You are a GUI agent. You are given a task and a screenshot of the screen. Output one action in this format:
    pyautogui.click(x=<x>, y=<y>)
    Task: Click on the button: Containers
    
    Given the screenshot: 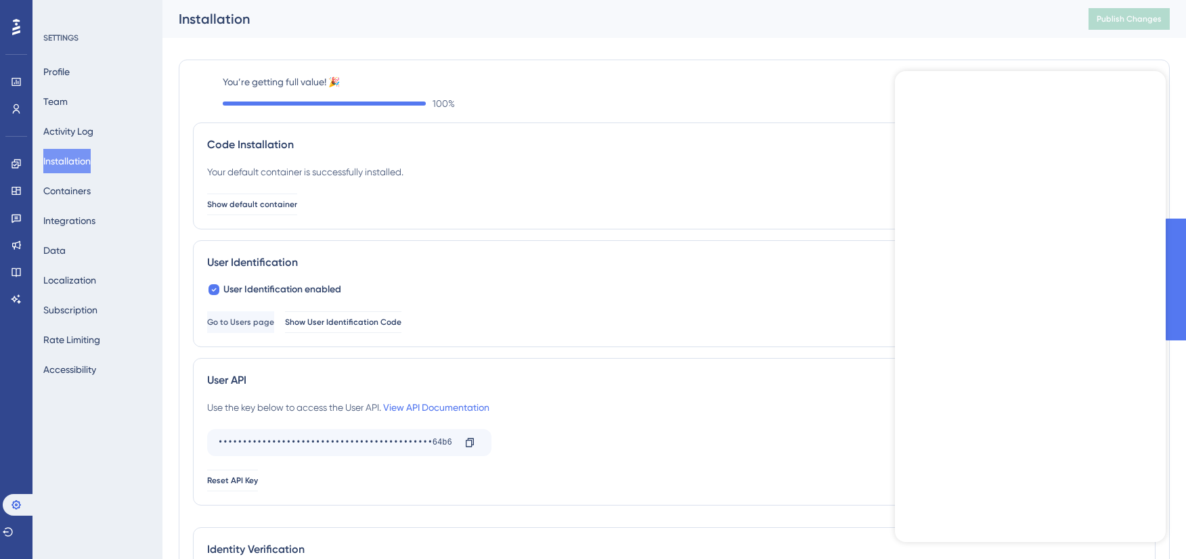 What is the action you would take?
    pyautogui.click(x=67, y=191)
    